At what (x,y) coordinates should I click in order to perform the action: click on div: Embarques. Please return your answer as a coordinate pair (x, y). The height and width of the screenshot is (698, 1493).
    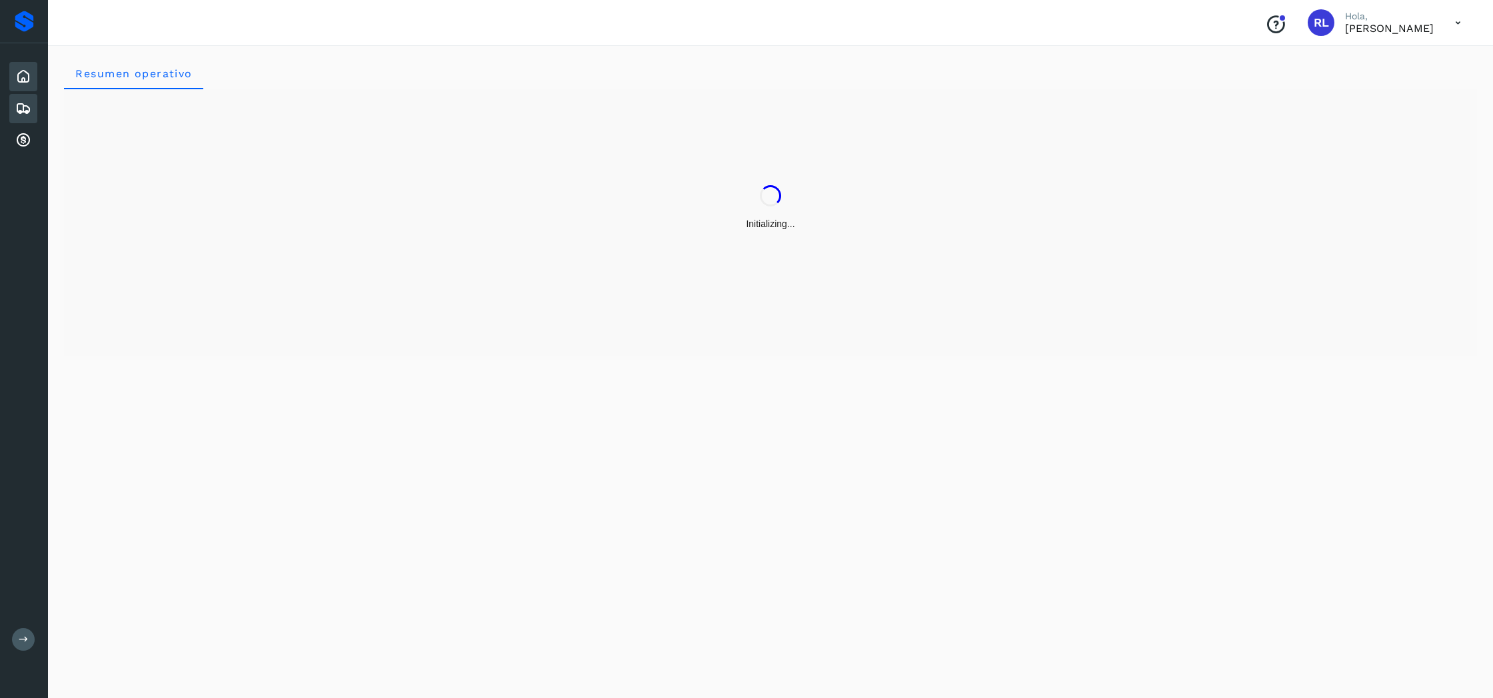
    Looking at the image, I should click on (23, 109).